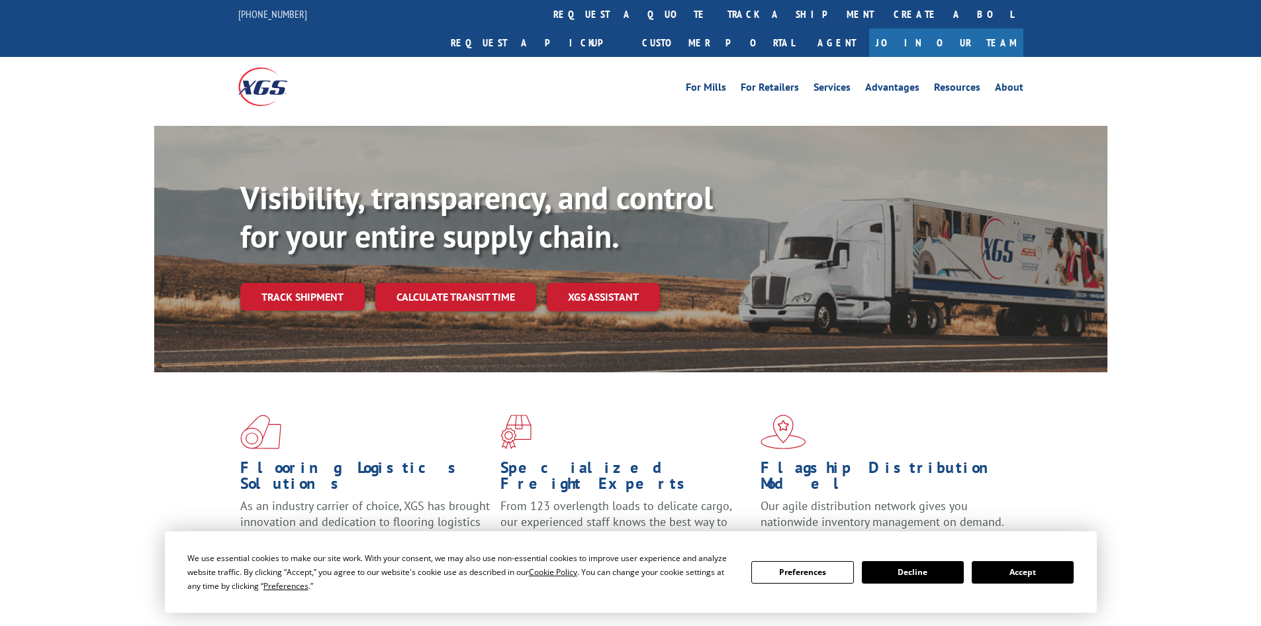 This screenshot has width=1261, height=626. Describe the element at coordinates (783, 432) in the screenshot. I see `img: xgs-icon-flagship-distribution-model-red` at that location.